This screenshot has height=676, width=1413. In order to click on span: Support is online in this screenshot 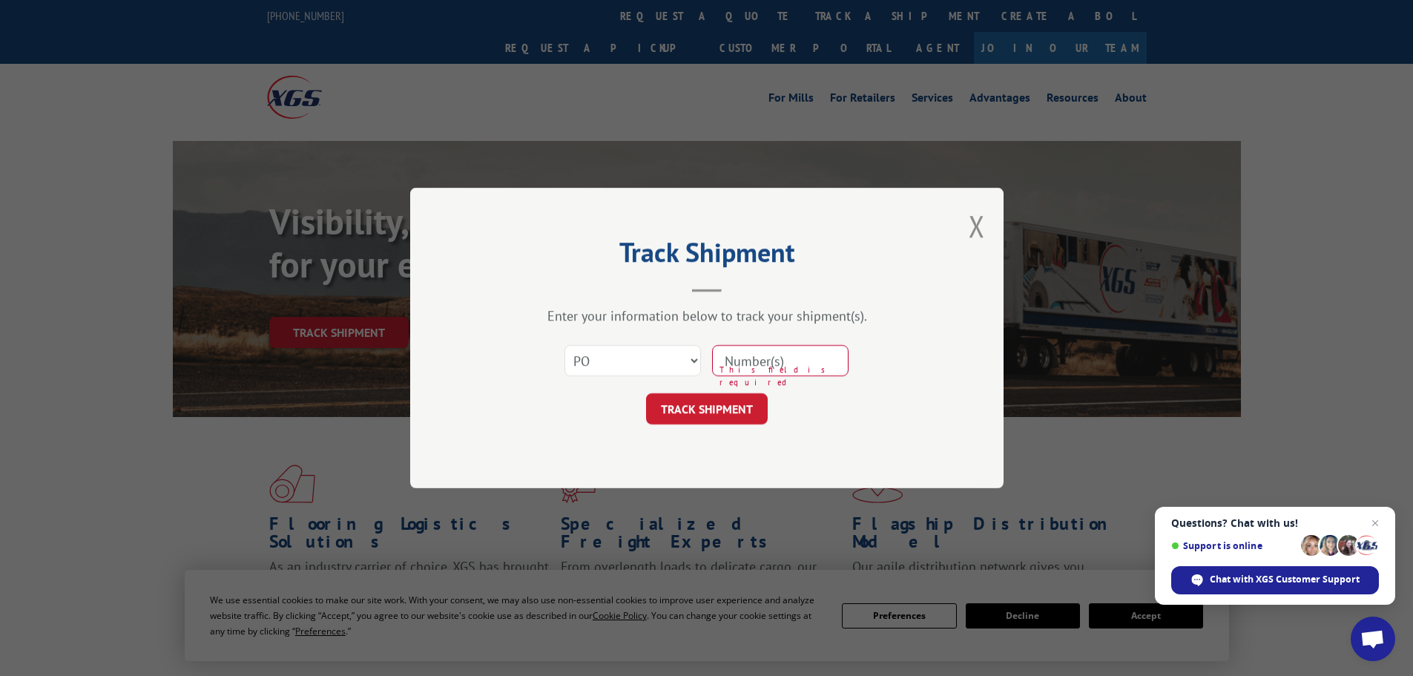, I will do `click(1234, 545)`.